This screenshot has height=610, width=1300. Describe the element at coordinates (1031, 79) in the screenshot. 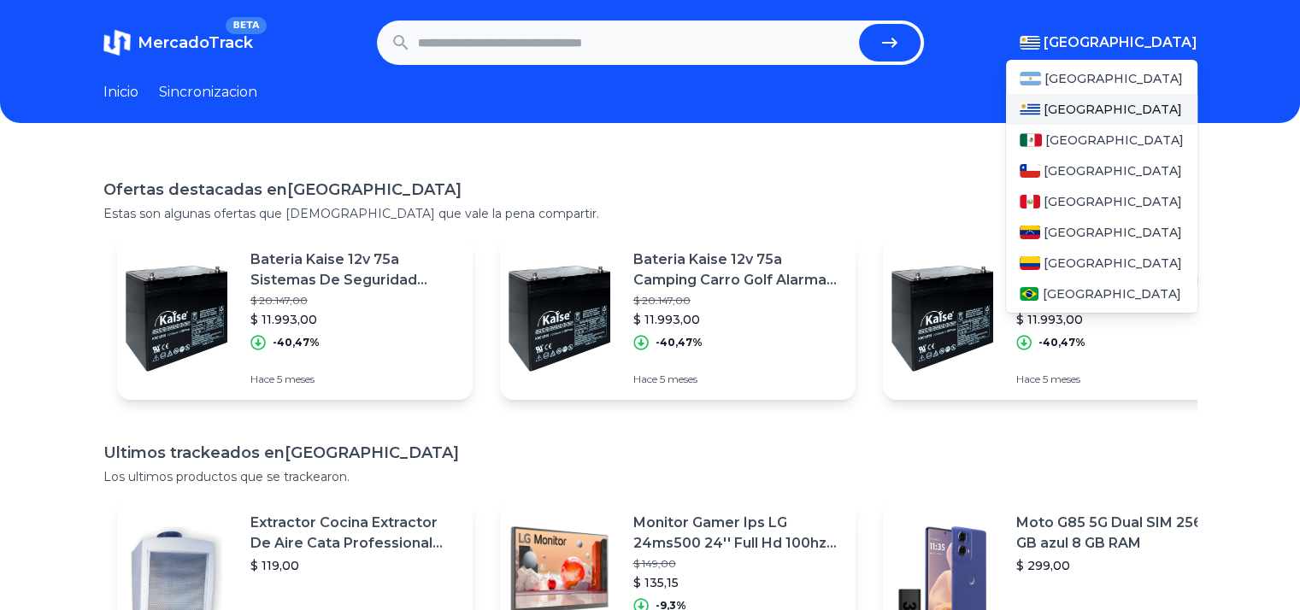

I see `img: Argentina` at that location.